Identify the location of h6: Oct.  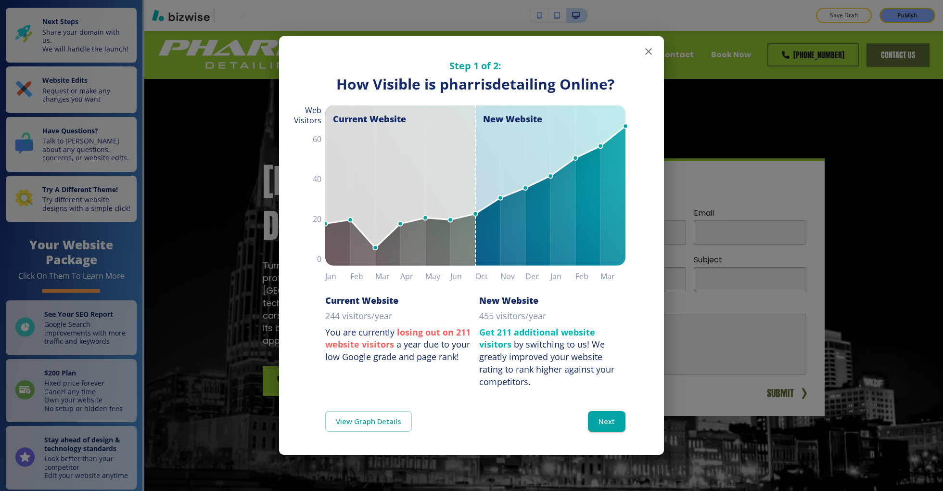
(488, 276).